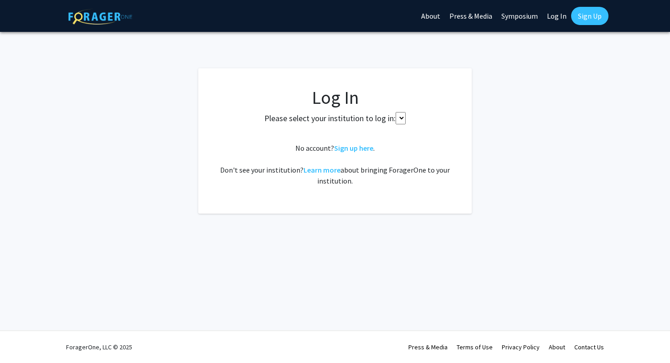 Image resolution: width=670 pixels, height=363 pixels. What do you see at coordinates (428, 348) in the screenshot?
I see `a: Press & Media` at bounding box center [428, 348].